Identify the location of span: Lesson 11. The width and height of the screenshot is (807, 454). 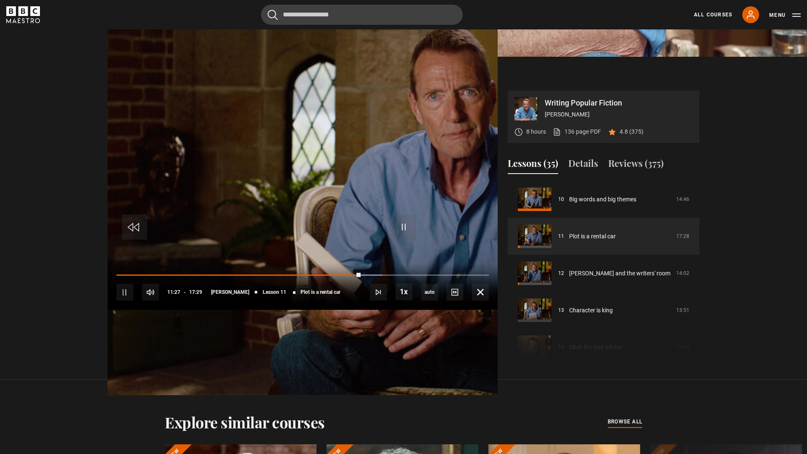
(275, 292).